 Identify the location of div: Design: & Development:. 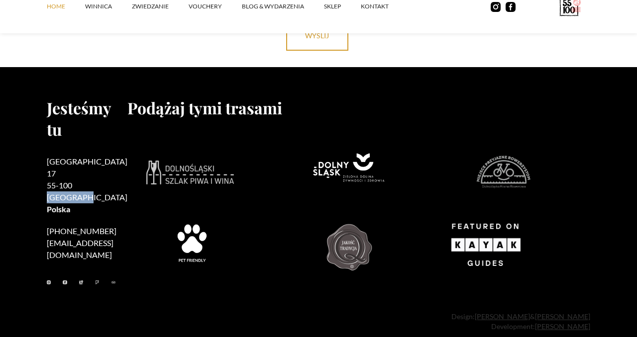
(319, 322).